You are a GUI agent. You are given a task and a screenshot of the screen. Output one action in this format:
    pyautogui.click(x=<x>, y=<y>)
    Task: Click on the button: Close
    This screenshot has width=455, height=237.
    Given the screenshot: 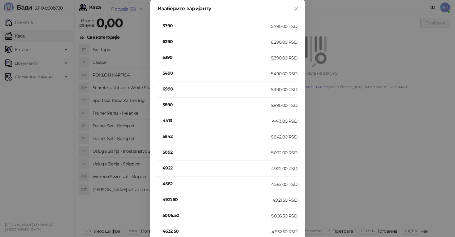 What is the action you would take?
    pyautogui.click(x=296, y=9)
    